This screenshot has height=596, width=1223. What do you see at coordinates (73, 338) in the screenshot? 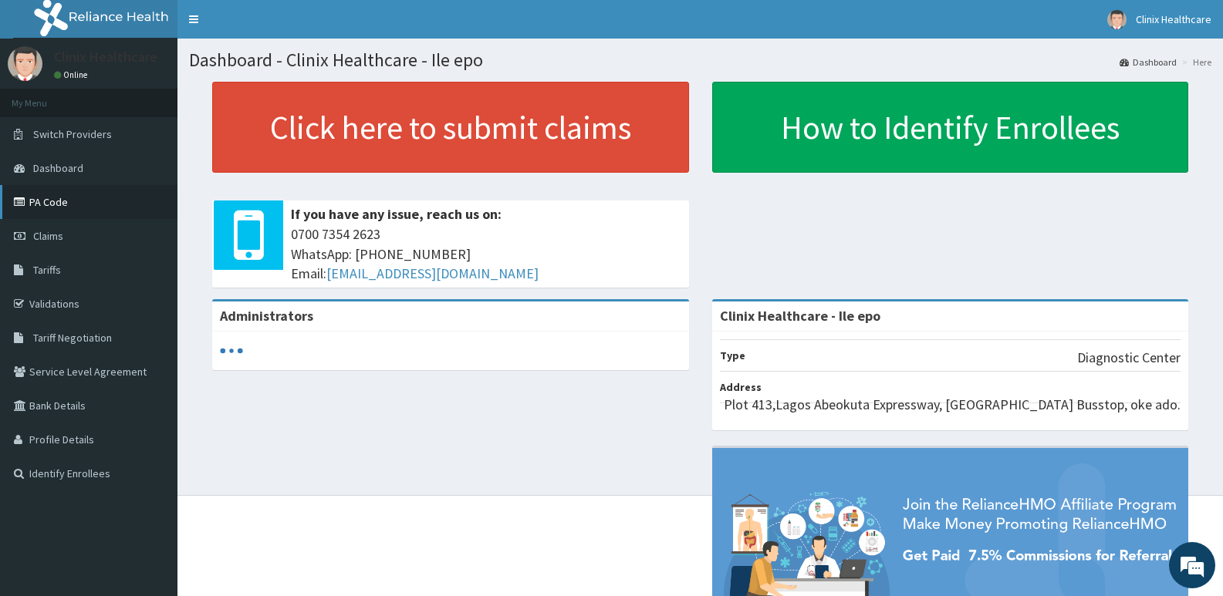
I see `span: Tariff Negotiation` at bounding box center [73, 338].